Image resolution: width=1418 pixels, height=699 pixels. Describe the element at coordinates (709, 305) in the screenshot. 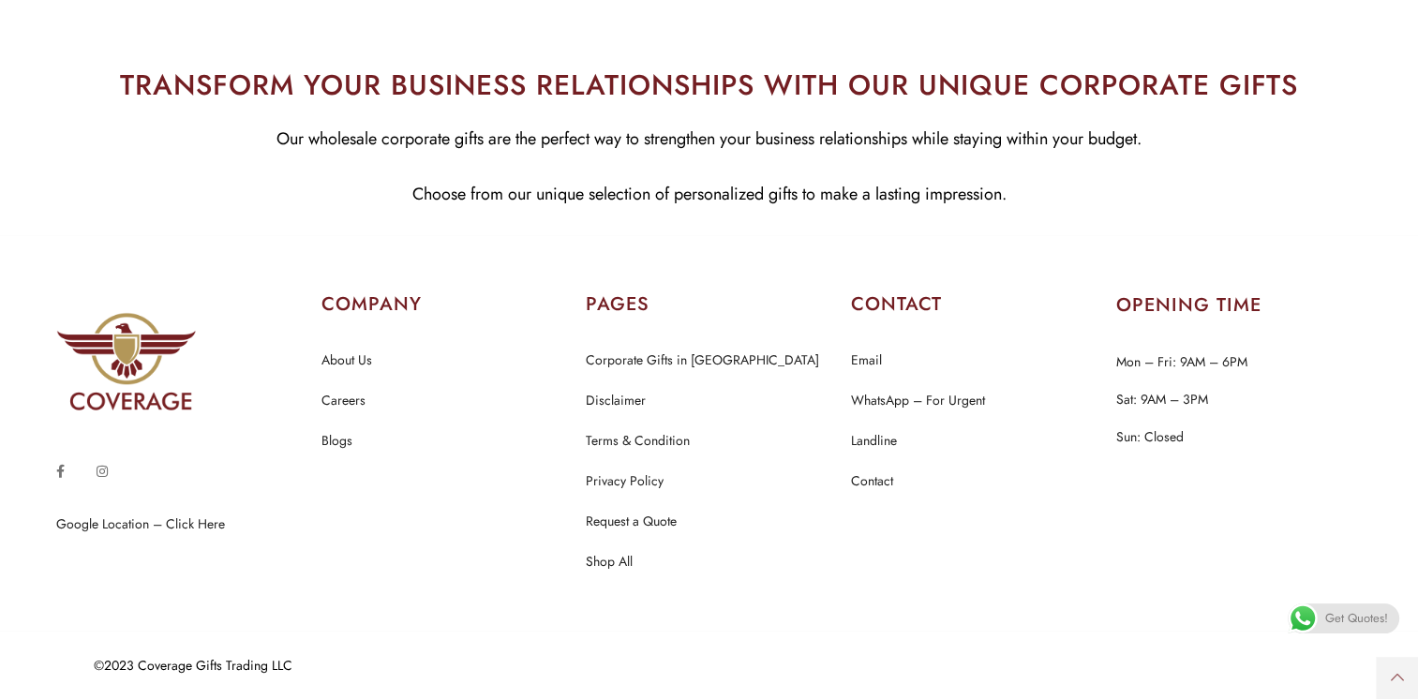

I see `h2: PAGES` at that location.